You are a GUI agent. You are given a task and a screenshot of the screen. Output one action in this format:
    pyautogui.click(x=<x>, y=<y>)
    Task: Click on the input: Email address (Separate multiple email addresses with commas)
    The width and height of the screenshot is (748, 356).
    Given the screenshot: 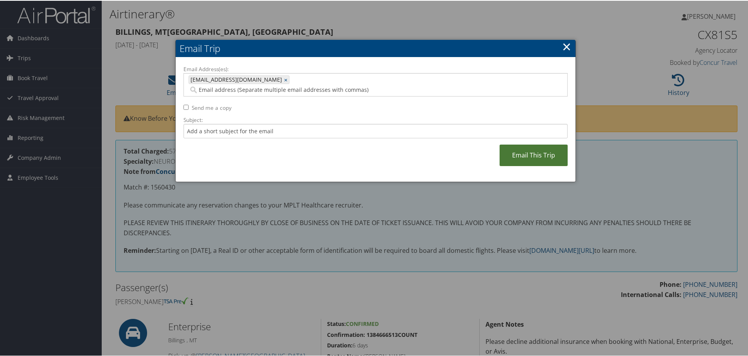 What is the action you would take?
    pyautogui.click(x=334, y=89)
    